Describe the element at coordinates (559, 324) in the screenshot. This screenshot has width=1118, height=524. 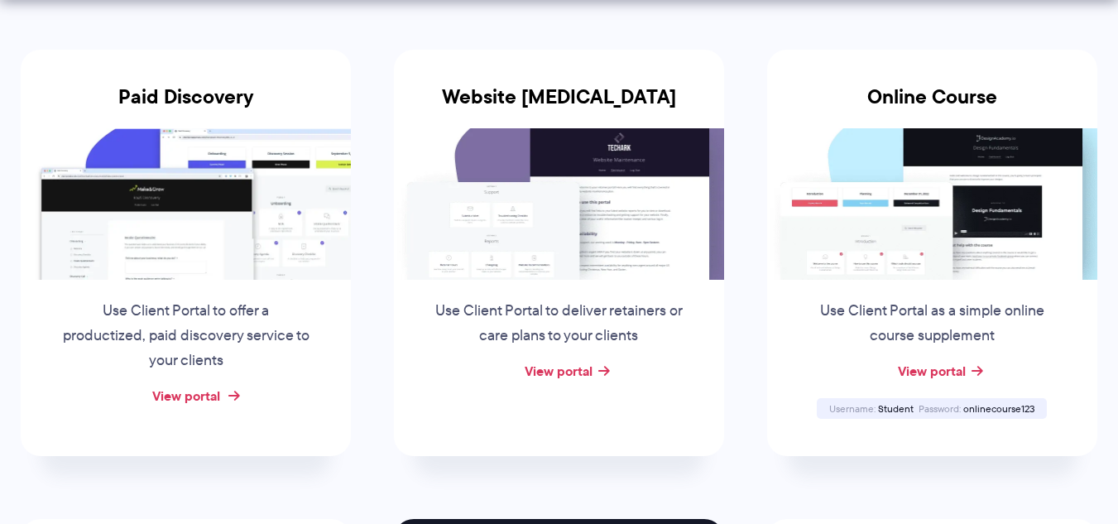
I see `p: Use Client Portal to deliver retainers or care plans to your clients` at that location.